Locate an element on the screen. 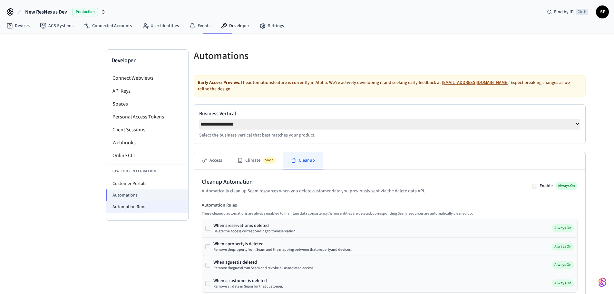 The height and width of the screenshot is (294, 614). h2: Cleanup Automation is located at coordinates (314, 182).